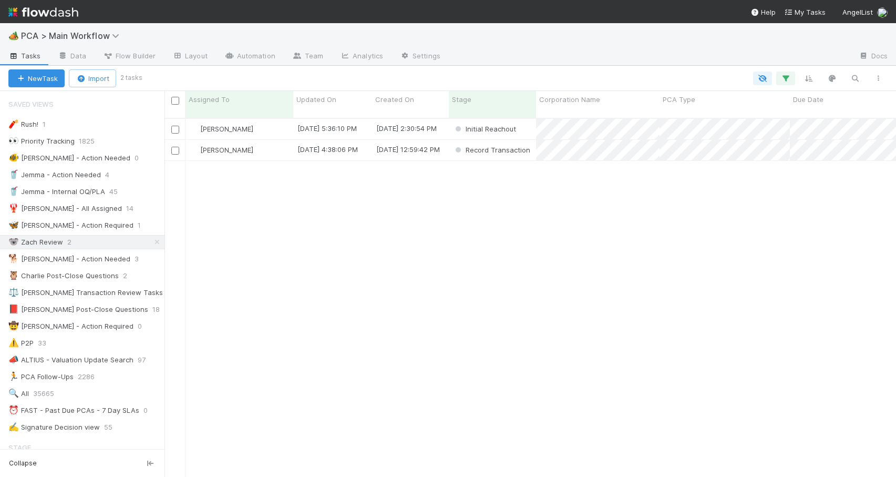 The height and width of the screenshot is (477, 896). What do you see at coordinates (36, 242) in the screenshot?
I see `div: Zach Review` at bounding box center [36, 242].